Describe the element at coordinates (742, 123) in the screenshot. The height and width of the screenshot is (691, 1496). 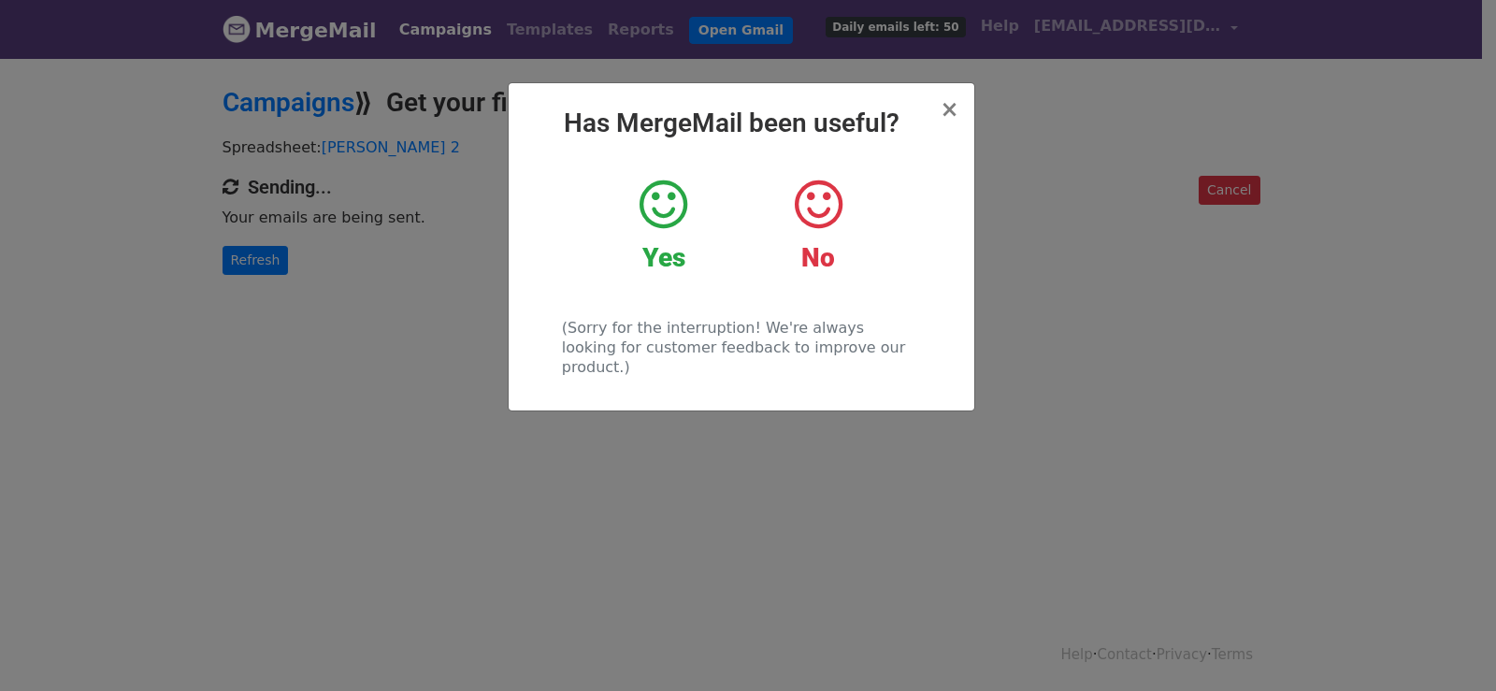
I see `h2: Has MergeMail been useful?` at that location.